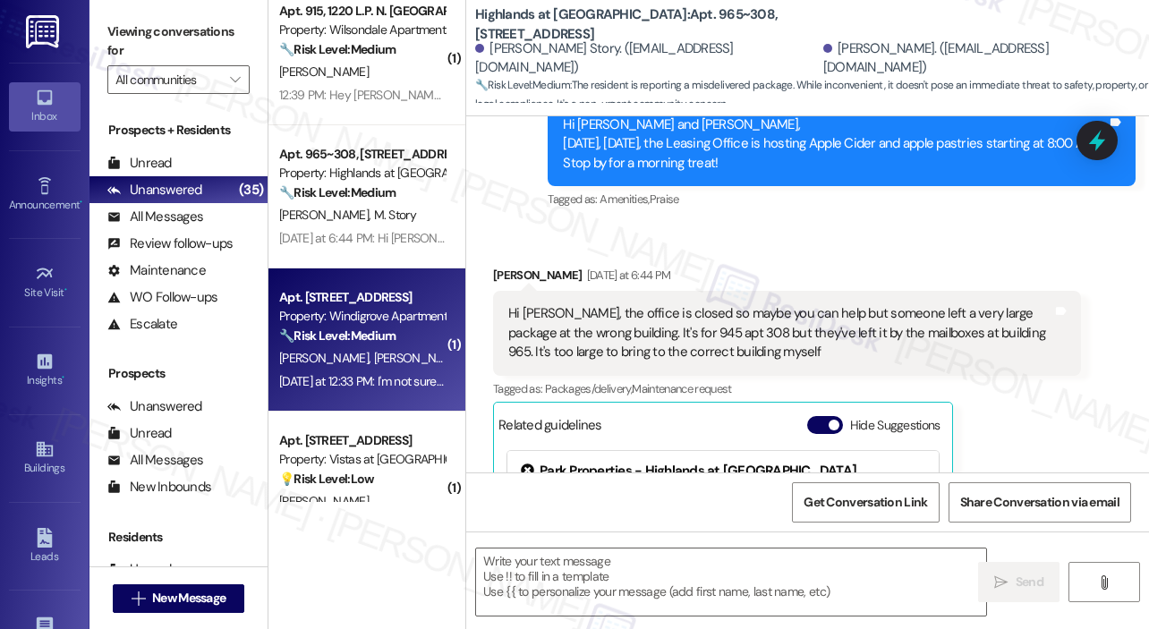 The height and width of the screenshot is (629, 1149). Describe the element at coordinates (45, 283) in the screenshot. I see `a: Site Visit •` at that location.